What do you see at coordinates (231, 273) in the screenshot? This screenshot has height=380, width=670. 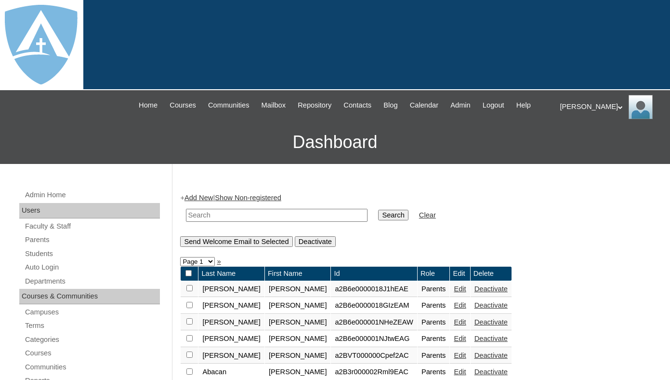 I see `td: Last Name` at bounding box center [231, 273].